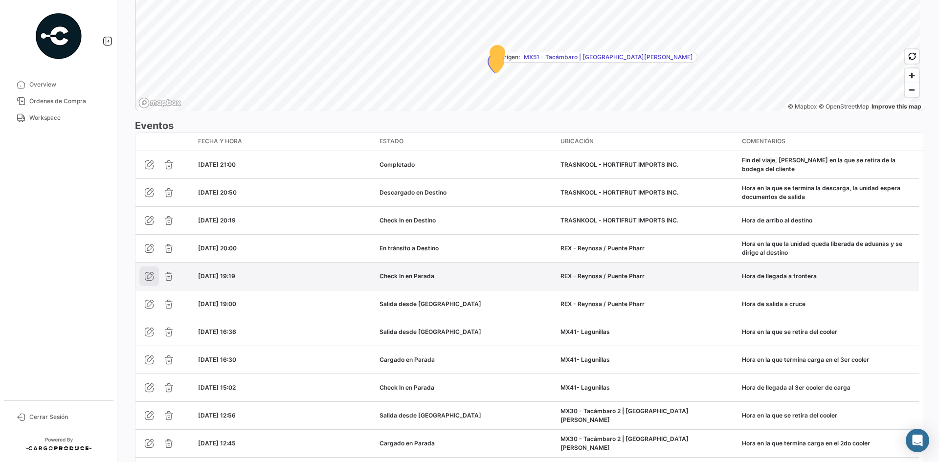 The image size is (939, 462). Describe the element at coordinates (828, 193) in the screenshot. I see `div: Hora en la que se termina la descarga, la unidad espera documentos de salida` at that location.